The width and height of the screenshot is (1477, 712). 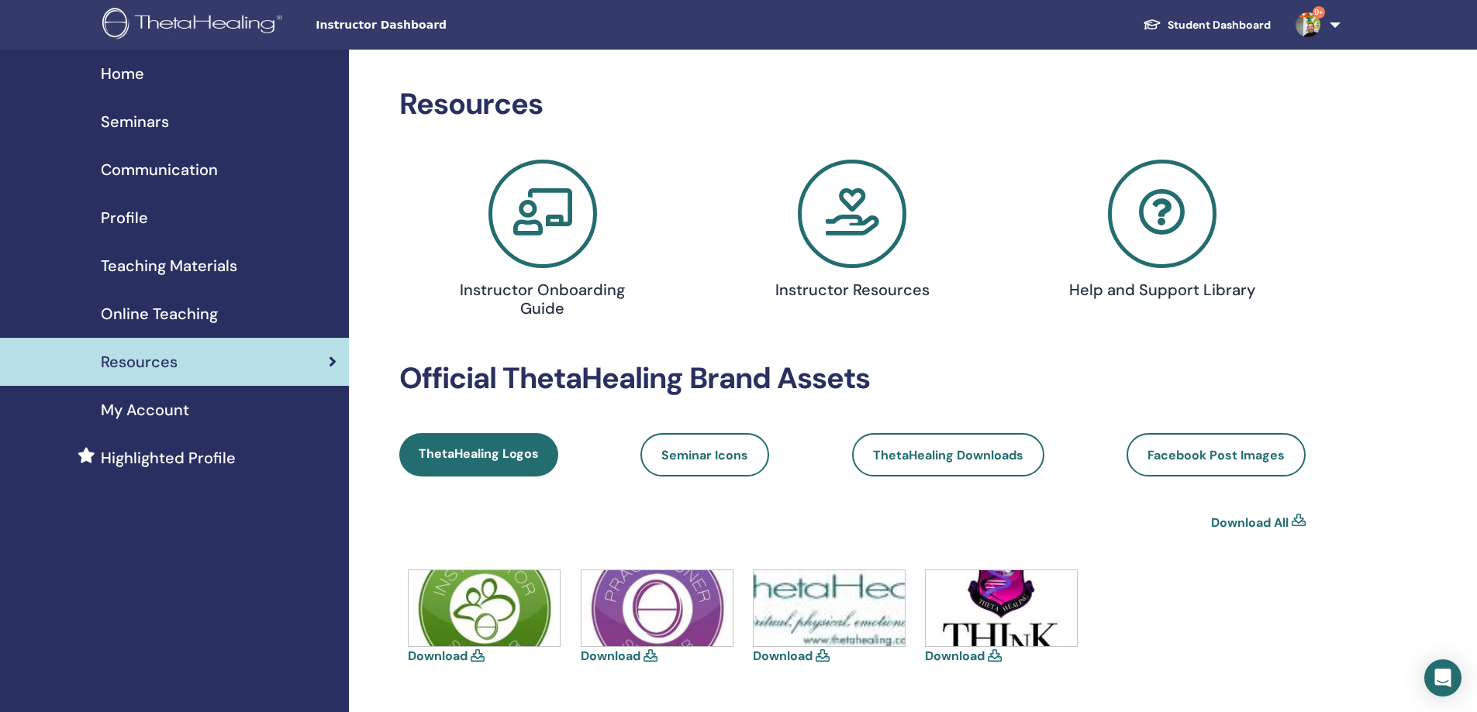 What do you see at coordinates (135, 122) in the screenshot?
I see `span: Seminars` at bounding box center [135, 122].